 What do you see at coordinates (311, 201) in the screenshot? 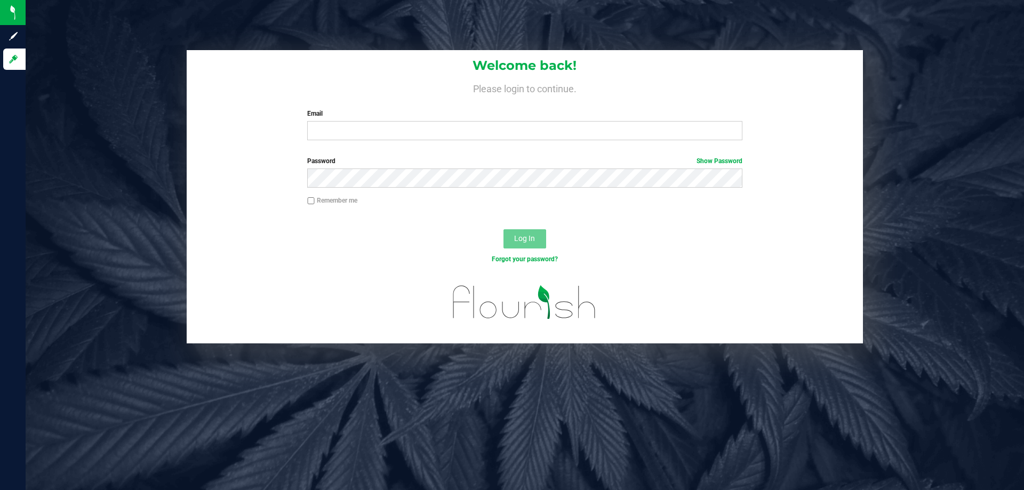
I see `input: Remember me` at bounding box center [311, 201].